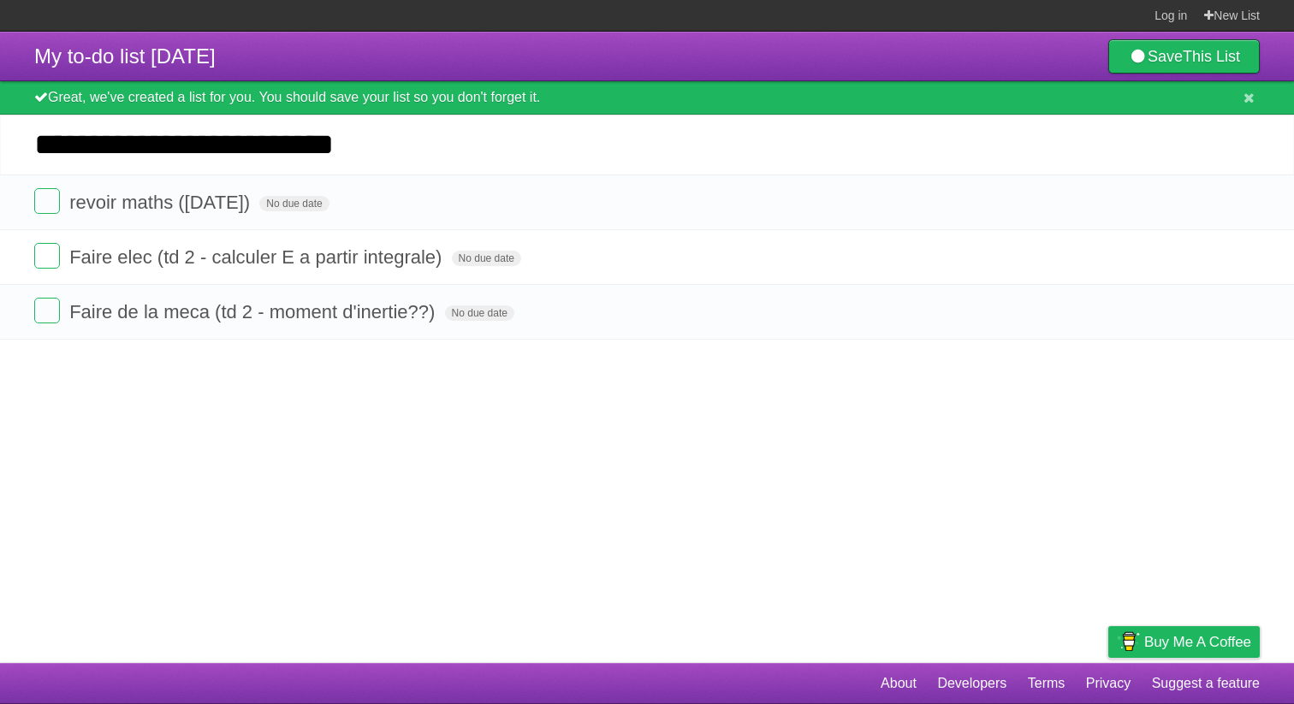 The width and height of the screenshot is (1294, 704). What do you see at coordinates (258, 257) in the screenshot?
I see `span: Faire elec (td 2 - calculer E a partir integrale)` at bounding box center [258, 257].